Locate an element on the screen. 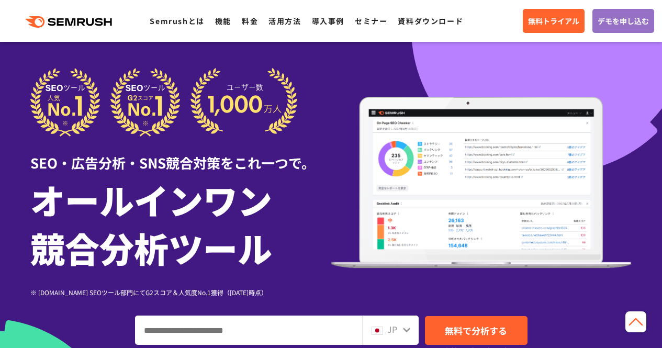 Image resolution: width=662 pixels, height=348 pixels. a: 無料で分析する is located at coordinates (476, 330).